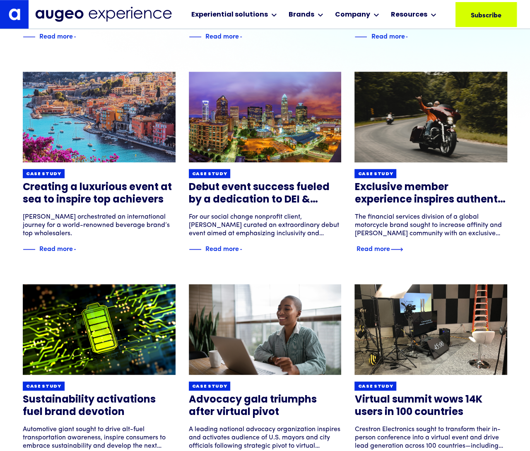 The height and width of the screenshot is (451, 530). What do you see at coordinates (99, 406) in the screenshot?
I see `h3: Sustainability activations fuel brand devotion` at bounding box center [99, 406].